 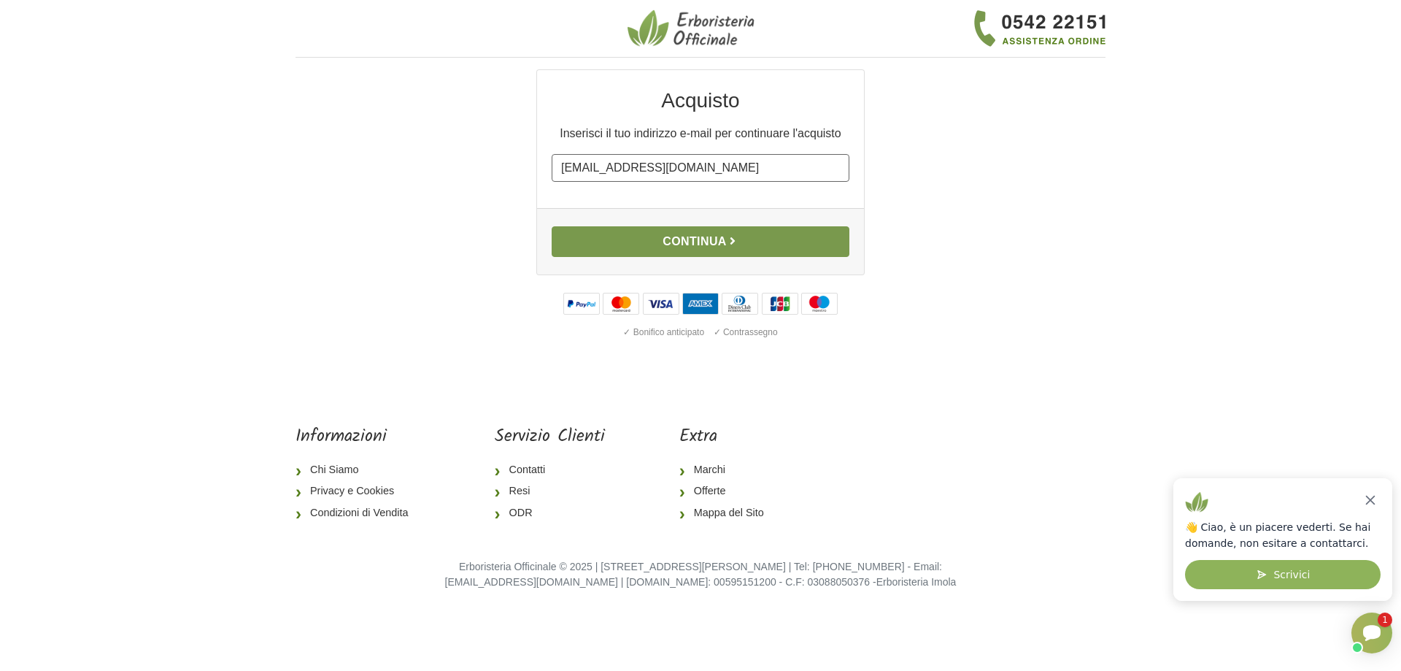 What do you see at coordinates (197, 22) in the screenshot?
I see `button: Chiudi` at bounding box center [197, 22].